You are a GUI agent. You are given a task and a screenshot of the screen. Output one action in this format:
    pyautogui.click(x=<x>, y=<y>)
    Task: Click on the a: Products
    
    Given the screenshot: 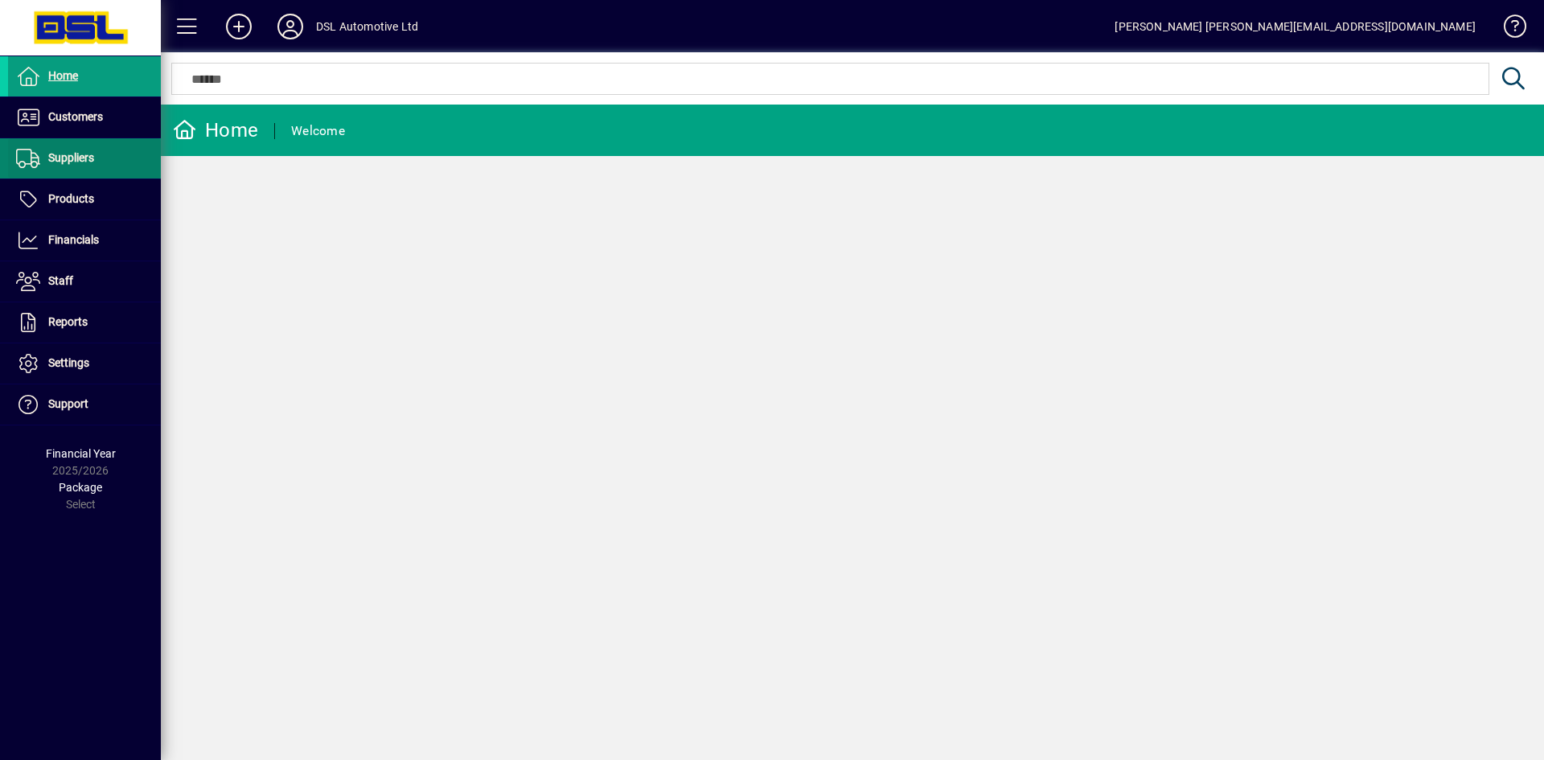 What is the action you would take?
    pyautogui.click(x=84, y=199)
    